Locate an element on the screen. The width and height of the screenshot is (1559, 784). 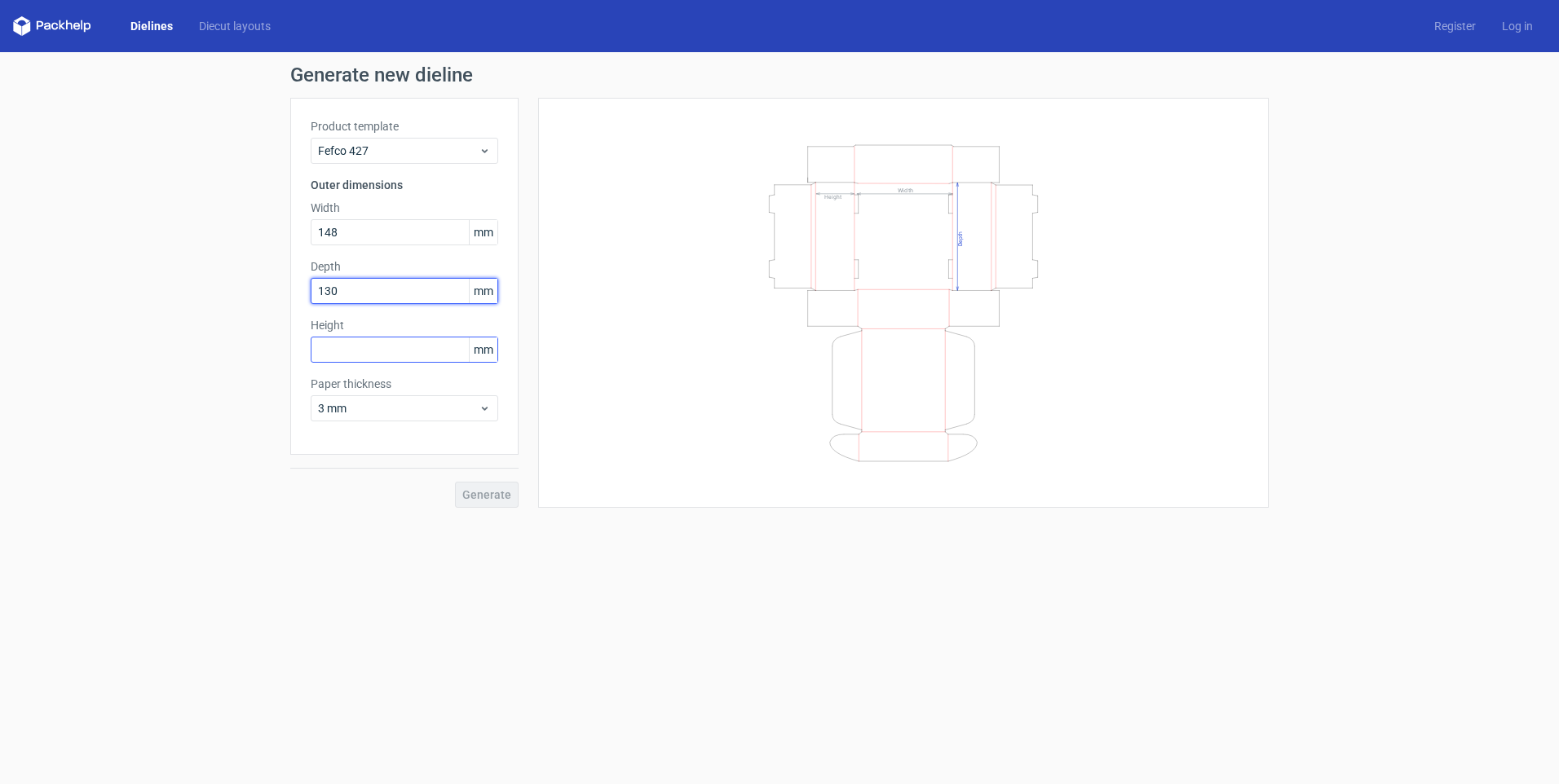
a: Dielines is located at coordinates (152, 26).